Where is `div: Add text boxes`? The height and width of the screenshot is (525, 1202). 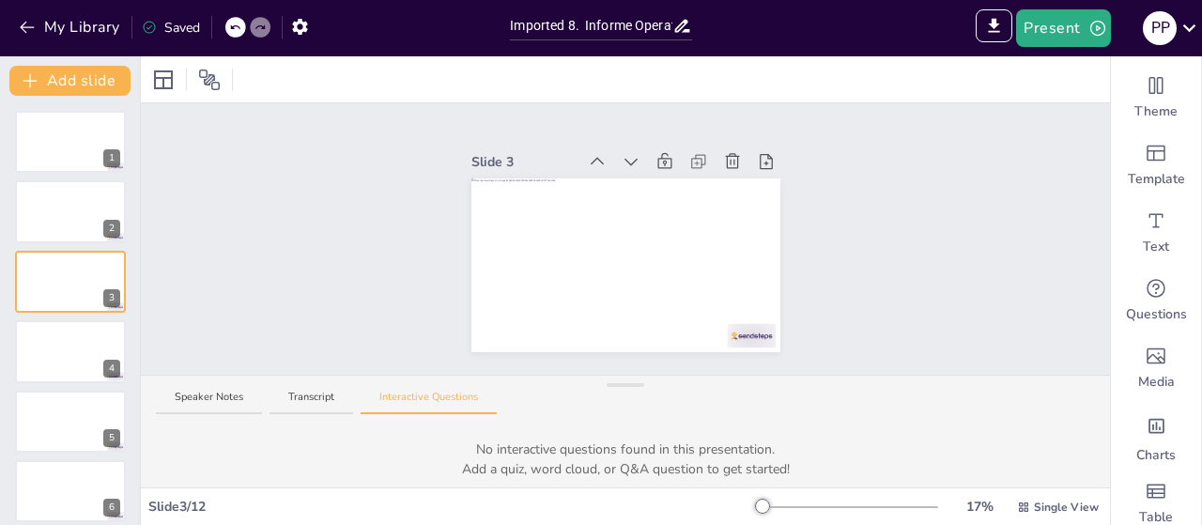 div: Add text boxes is located at coordinates (1156, 233).